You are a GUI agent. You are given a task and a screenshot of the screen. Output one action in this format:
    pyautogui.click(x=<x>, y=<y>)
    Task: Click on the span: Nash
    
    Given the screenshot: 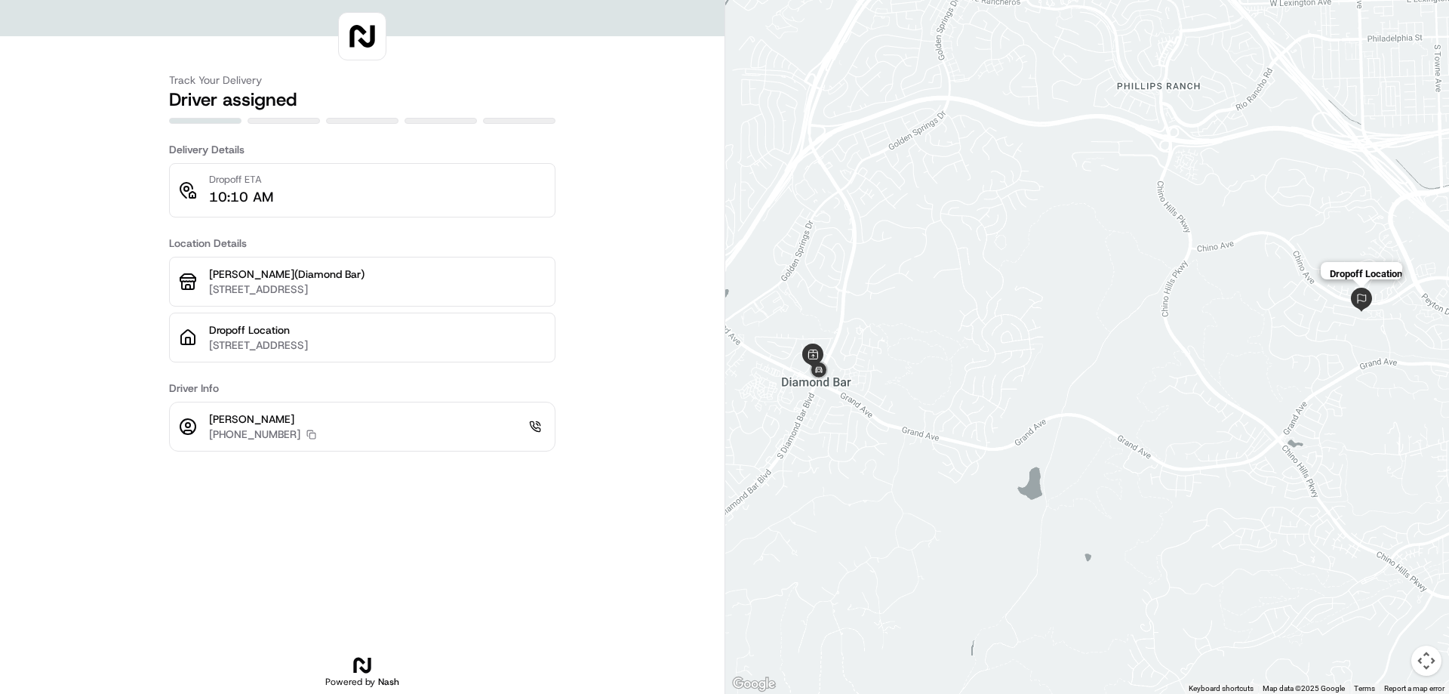 What is the action you would take?
    pyautogui.click(x=389, y=682)
    